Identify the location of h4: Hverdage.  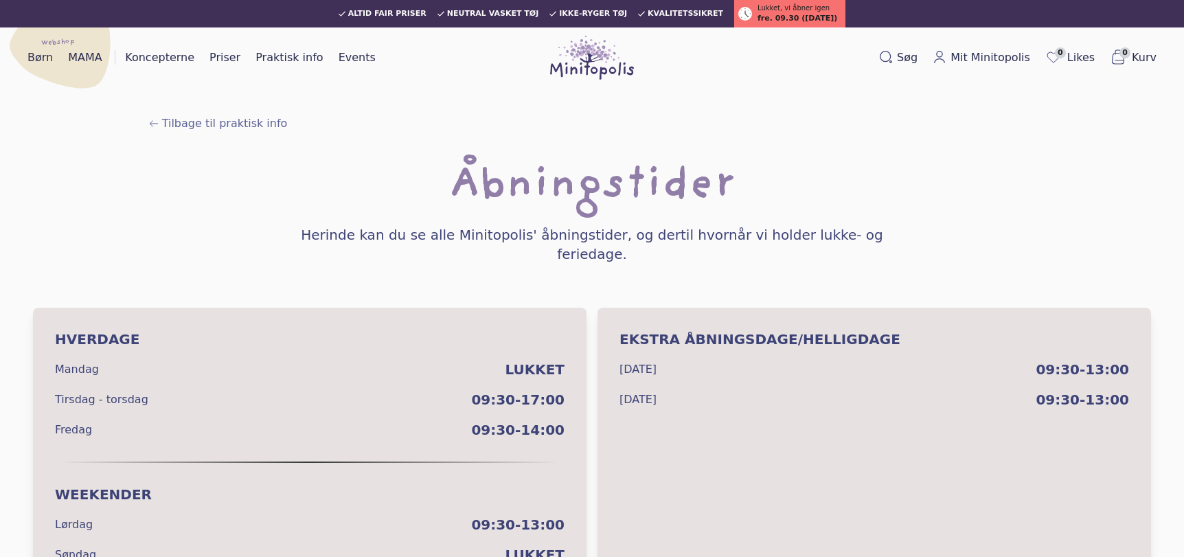
(310, 339).